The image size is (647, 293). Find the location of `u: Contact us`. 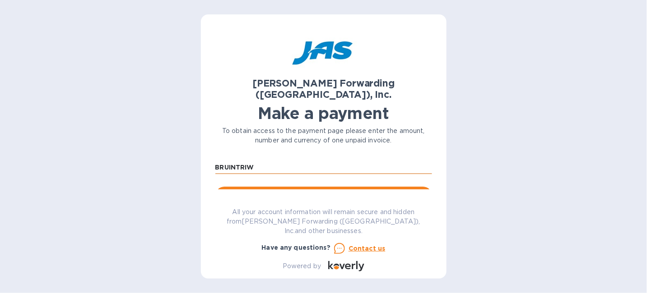

u: Contact us is located at coordinates (367, 249).